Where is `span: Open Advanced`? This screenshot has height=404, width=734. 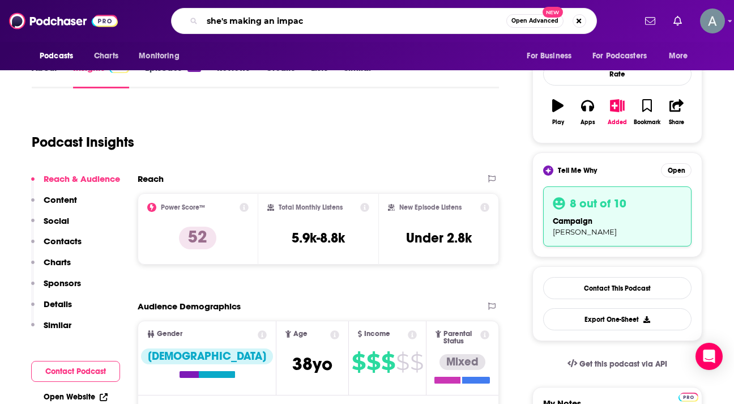 span: Open Advanced is located at coordinates (535, 21).